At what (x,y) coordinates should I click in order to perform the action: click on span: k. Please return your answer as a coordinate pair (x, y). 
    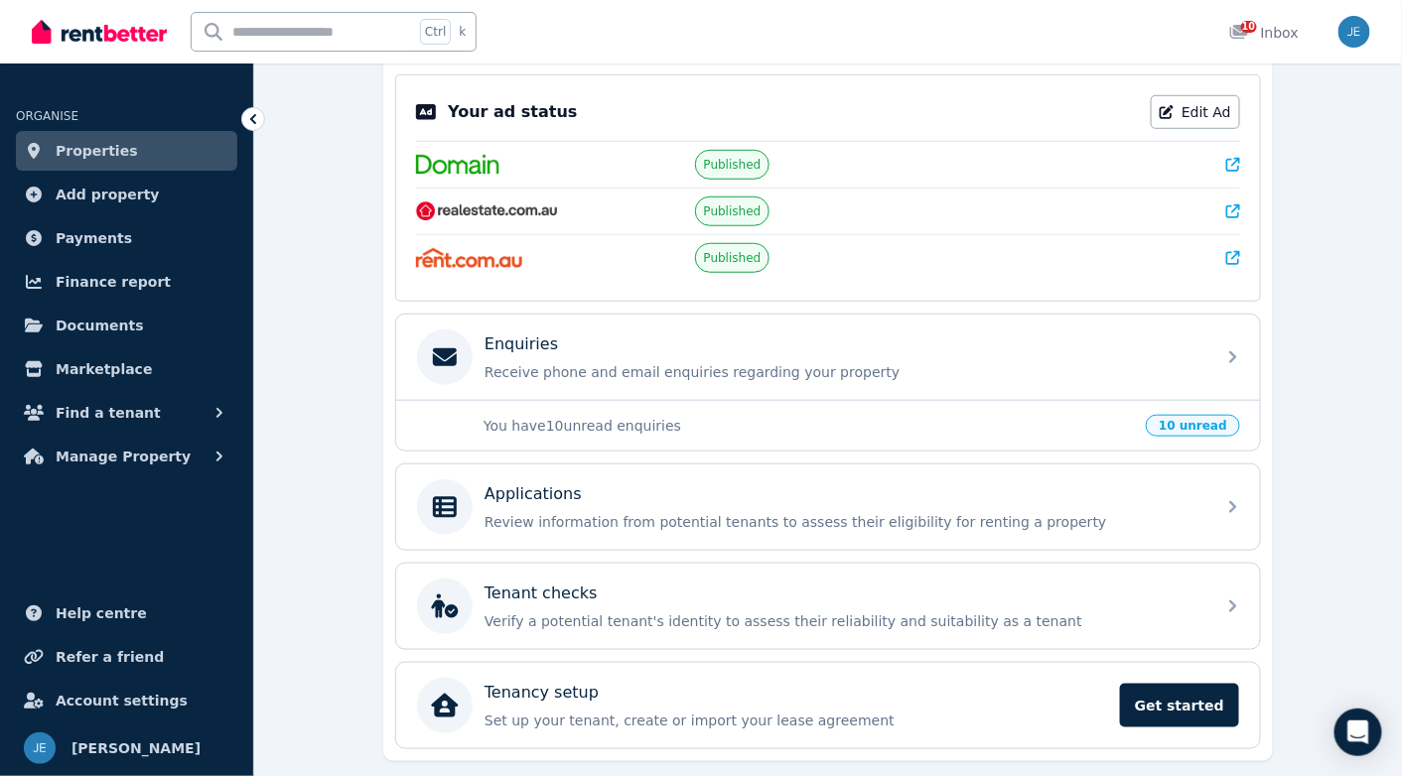
    Looking at the image, I should click on (462, 32).